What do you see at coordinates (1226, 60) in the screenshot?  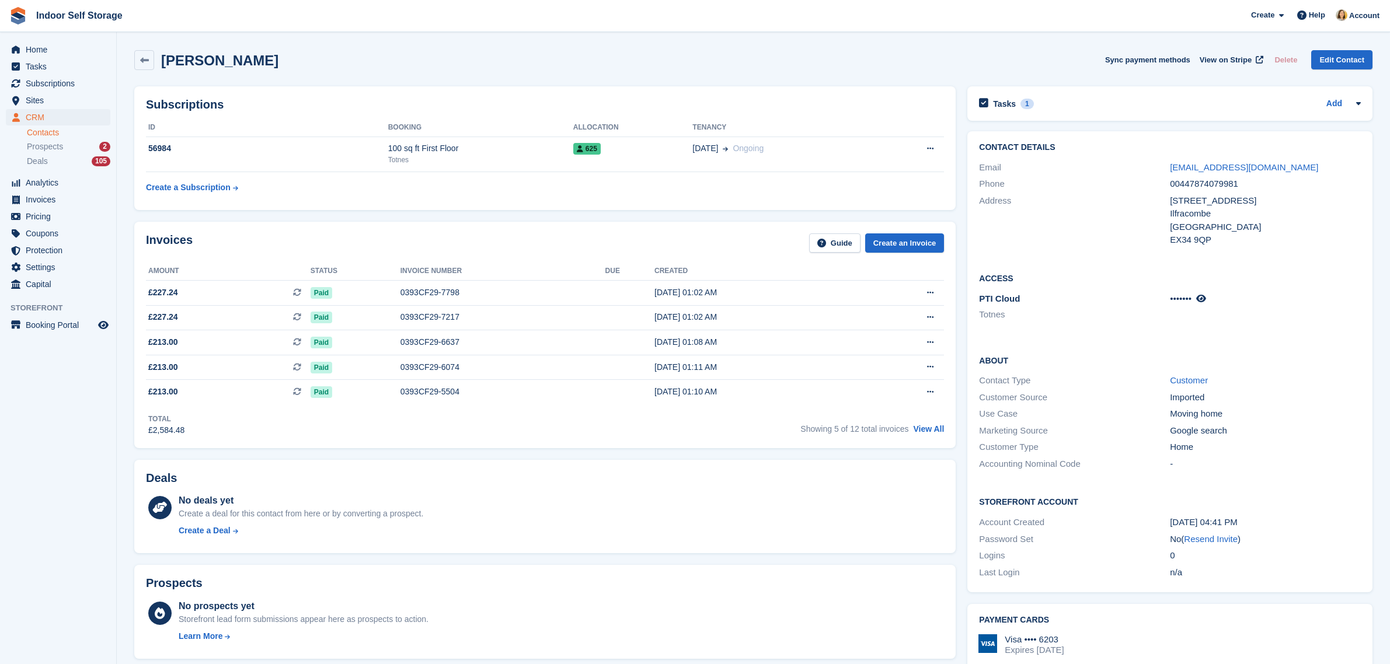 I see `span: View on Stripe` at bounding box center [1226, 60].